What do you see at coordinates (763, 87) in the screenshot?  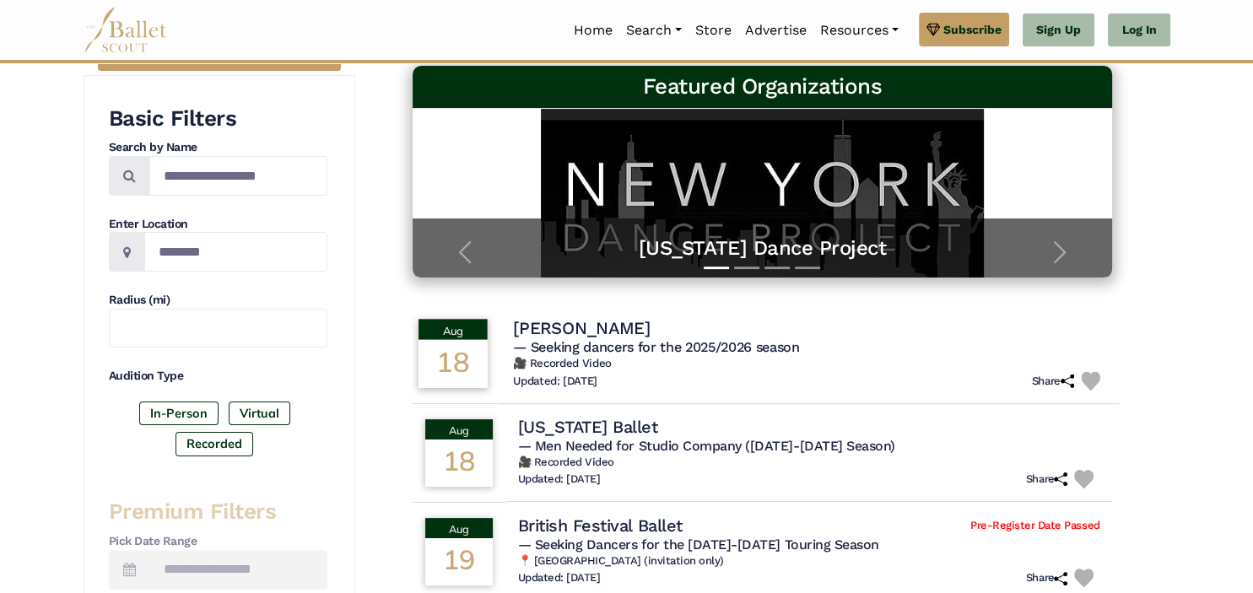 I see `h3: Featured Organizations` at bounding box center [763, 87].